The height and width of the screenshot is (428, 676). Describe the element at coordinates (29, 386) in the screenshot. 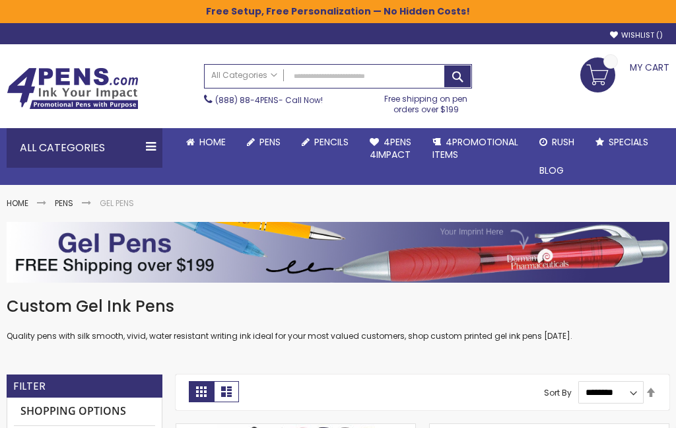

I see `strong: Filter` at that location.